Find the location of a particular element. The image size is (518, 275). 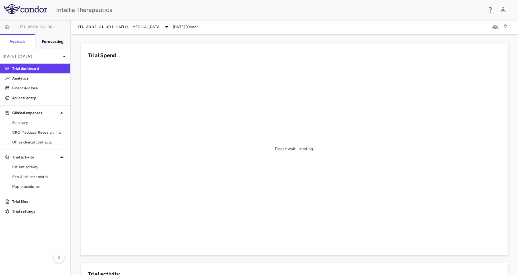

span: Summary is located at coordinates (39, 123).